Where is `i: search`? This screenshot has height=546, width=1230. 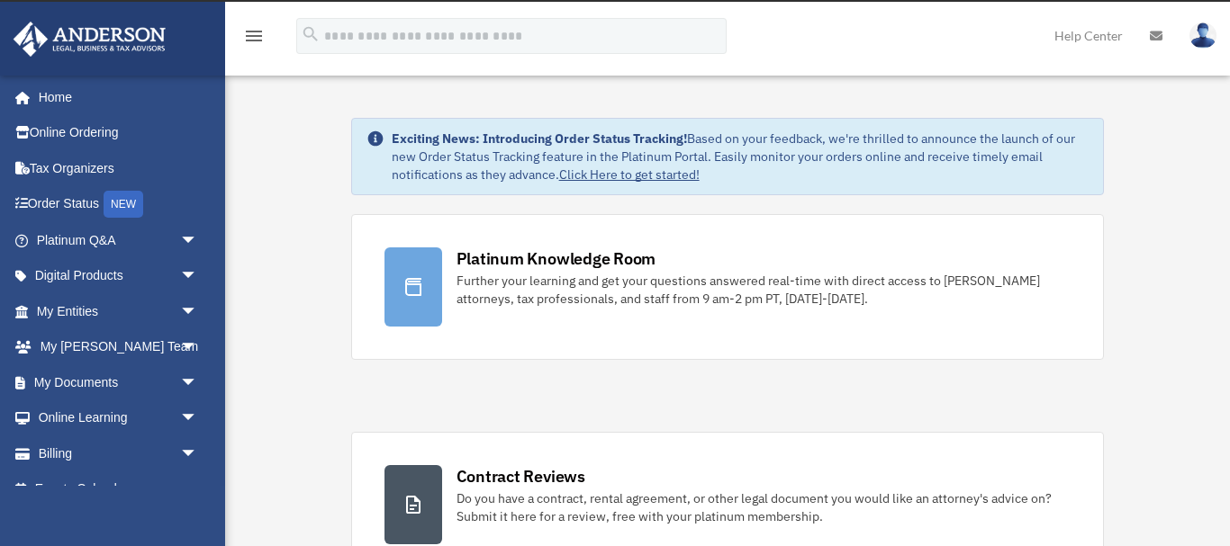 i: search is located at coordinates (311, 34).